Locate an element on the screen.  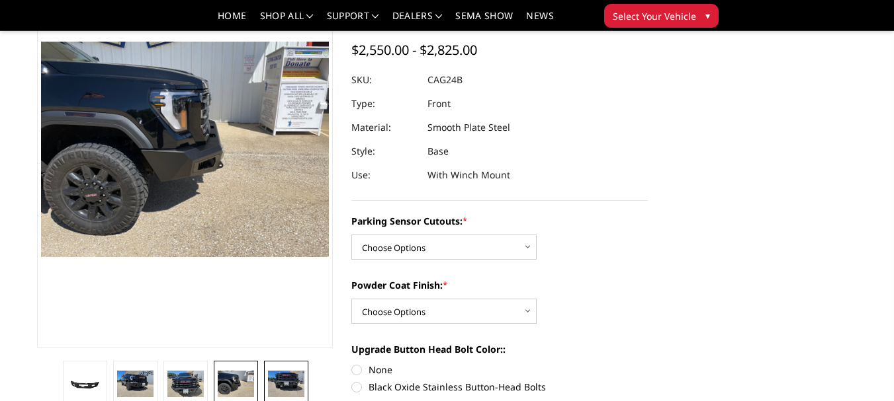
a: Home is located at coordinates (232, 21).